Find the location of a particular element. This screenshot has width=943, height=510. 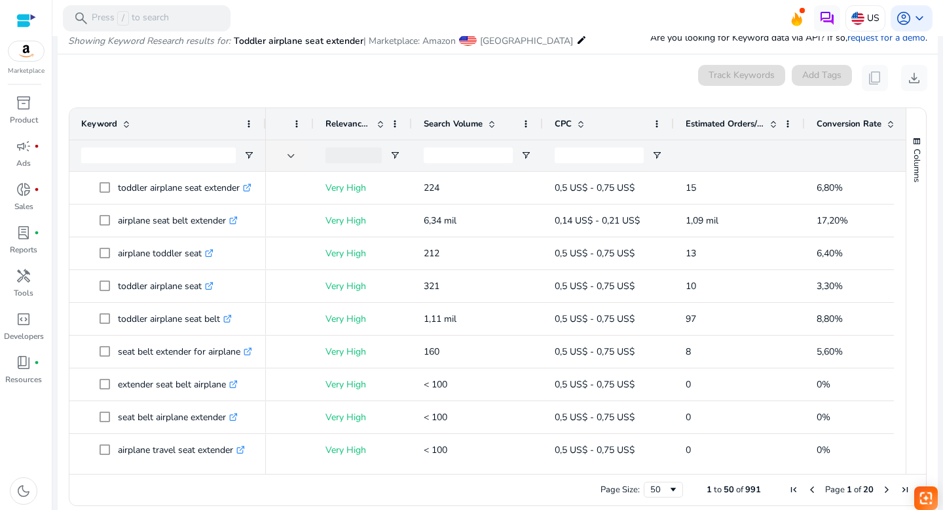

span: 5,60% is located at coordinates (830, 351).